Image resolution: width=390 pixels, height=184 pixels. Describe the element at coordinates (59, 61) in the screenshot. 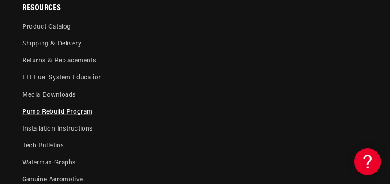

I see `a: Returns & Replacements` at that location.